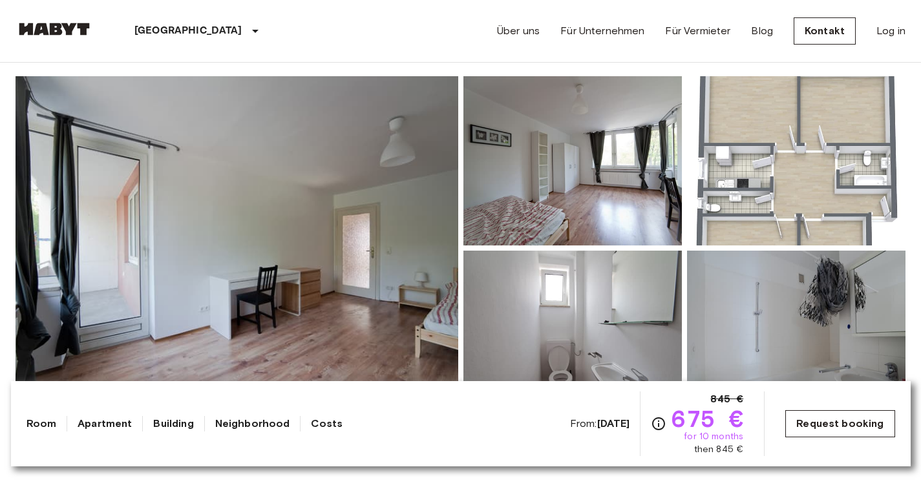  What do you see at coordinates (891, 31) in the screenshot?
I see `a: Log in` at bounding box center [891, 31].